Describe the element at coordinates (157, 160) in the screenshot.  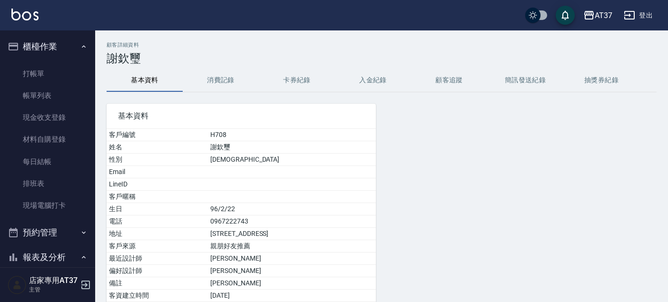
I see `td: 性別` at that location.